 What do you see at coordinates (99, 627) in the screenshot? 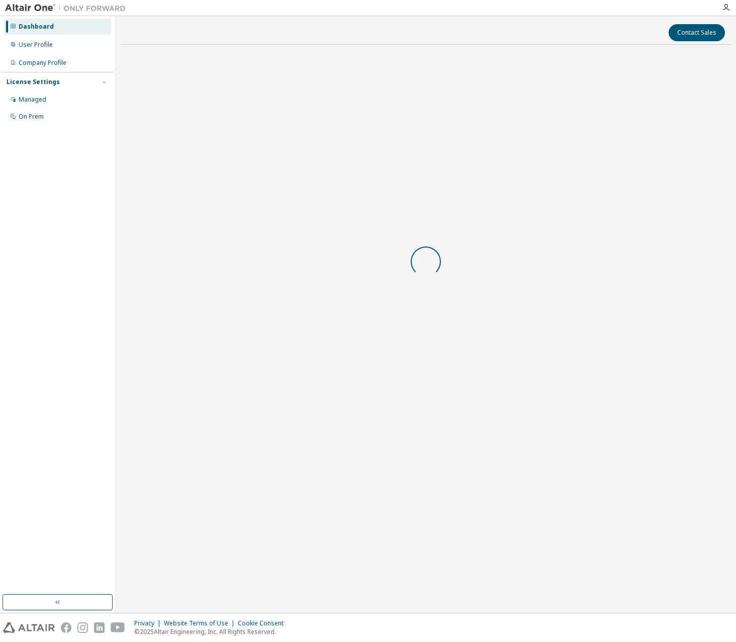
I see `img: linkedin.svg` at bounding box center [99, 627].